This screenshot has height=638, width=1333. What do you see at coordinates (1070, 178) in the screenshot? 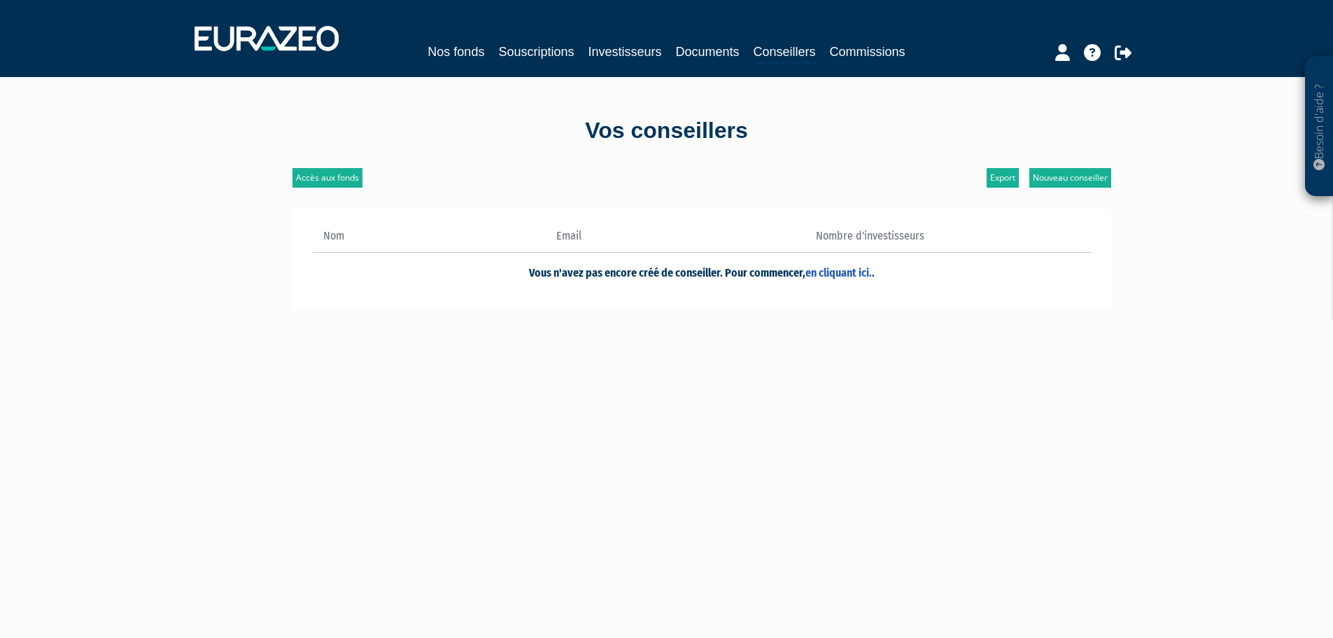
I see `a: Nouveau conseiller` at bounding box center [1070, 178].